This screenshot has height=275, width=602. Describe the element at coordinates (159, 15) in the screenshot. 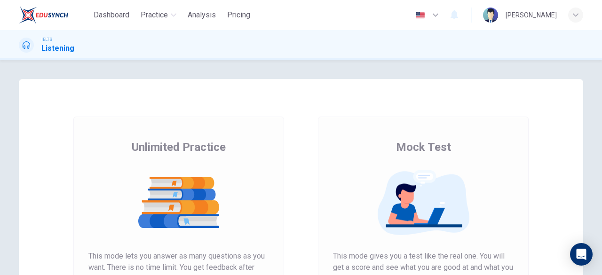

I see `button: Practice` at that location.